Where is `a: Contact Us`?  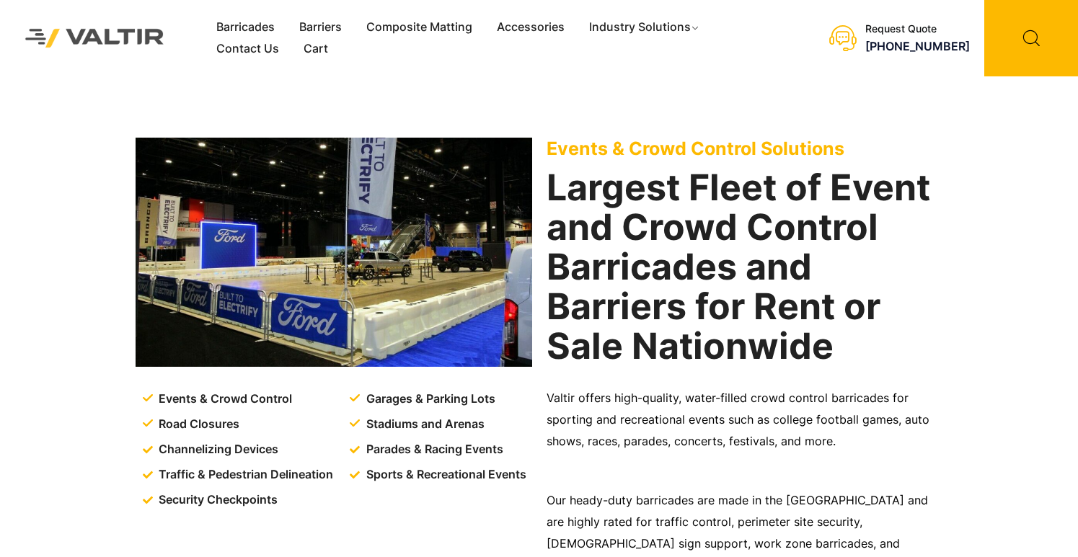
a: Contact Us is located at coordinates (247, 49).